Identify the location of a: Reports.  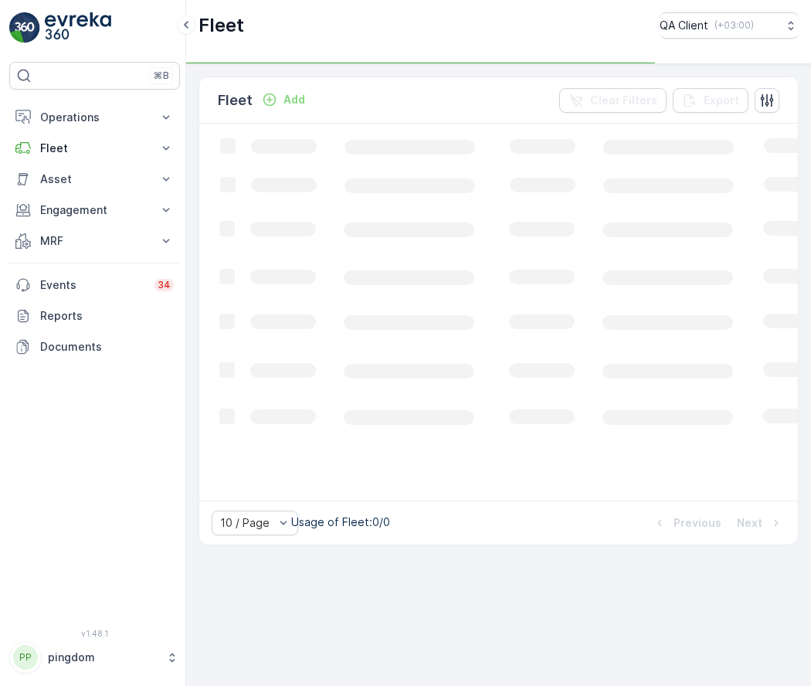
(94, 316).